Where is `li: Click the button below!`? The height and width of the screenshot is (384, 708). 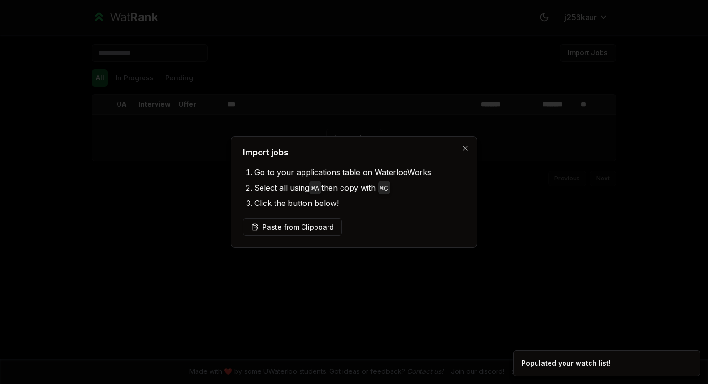
li: Click the button below! is located at coordinates (360, 203).